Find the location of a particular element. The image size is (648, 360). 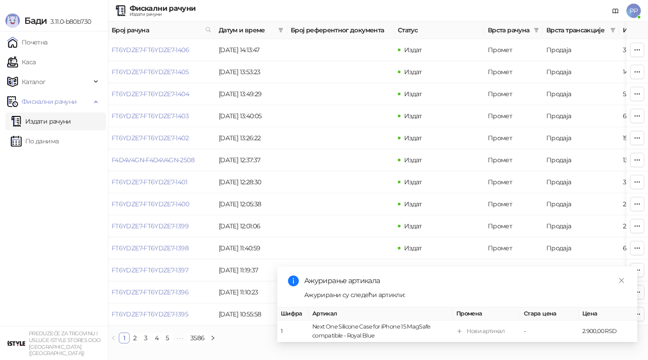

span: left is located at coordinates (113, 338).